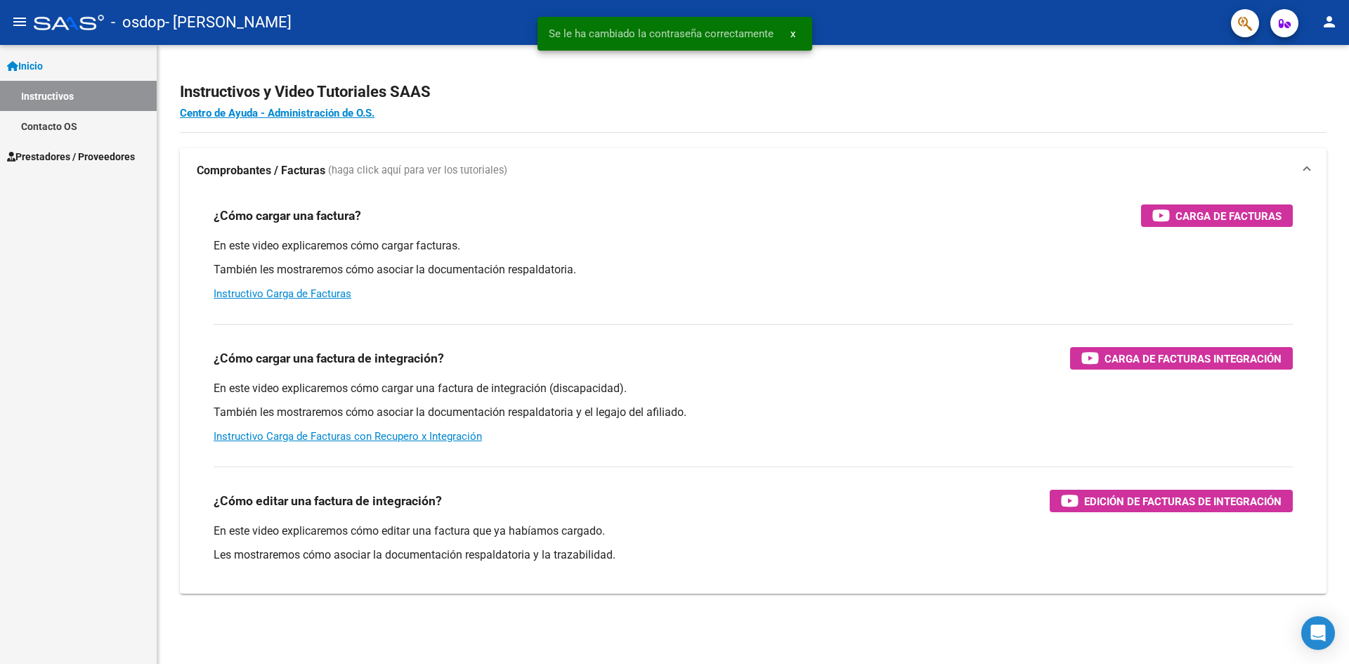  I want to click on strong: Comprobantes / Facturas, so click(261, 171).